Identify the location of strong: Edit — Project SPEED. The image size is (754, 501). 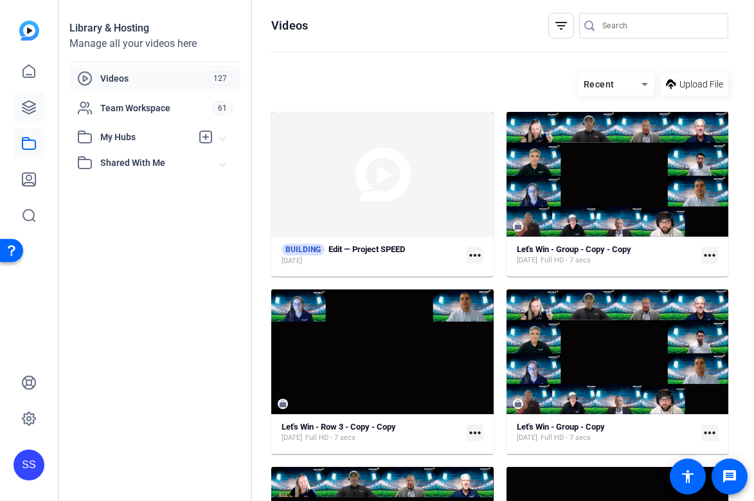
(366, 249).